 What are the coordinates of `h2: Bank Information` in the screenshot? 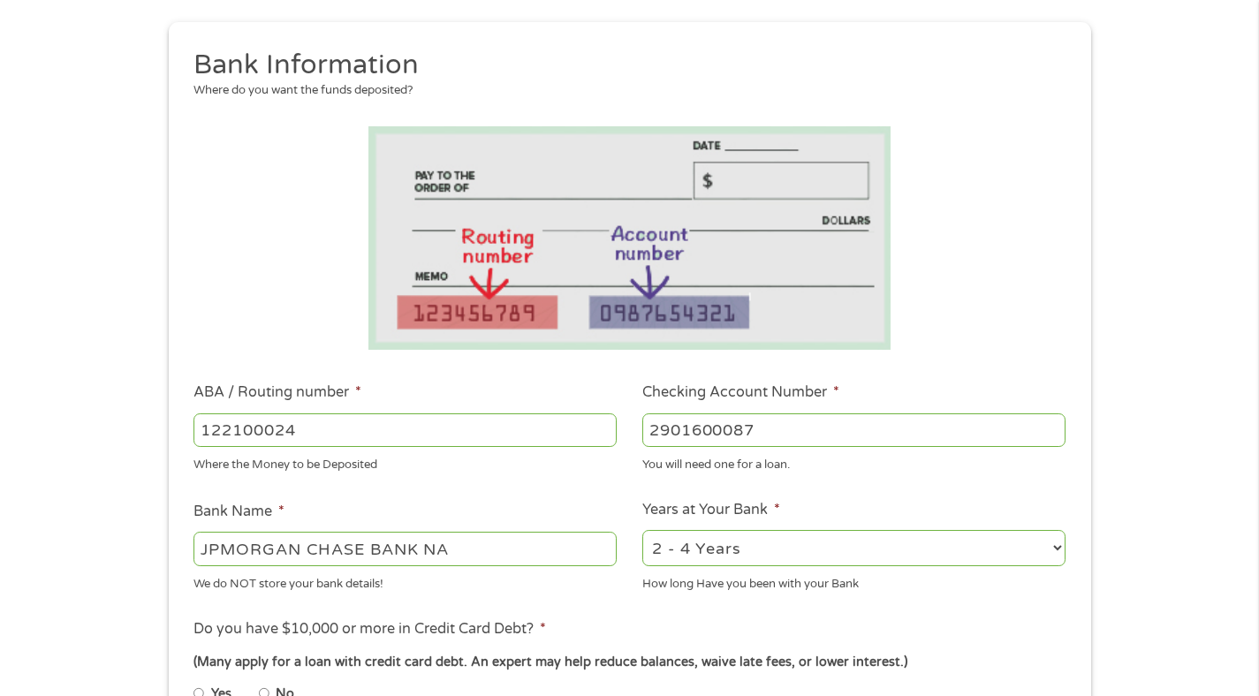 It's located at (623, 65).